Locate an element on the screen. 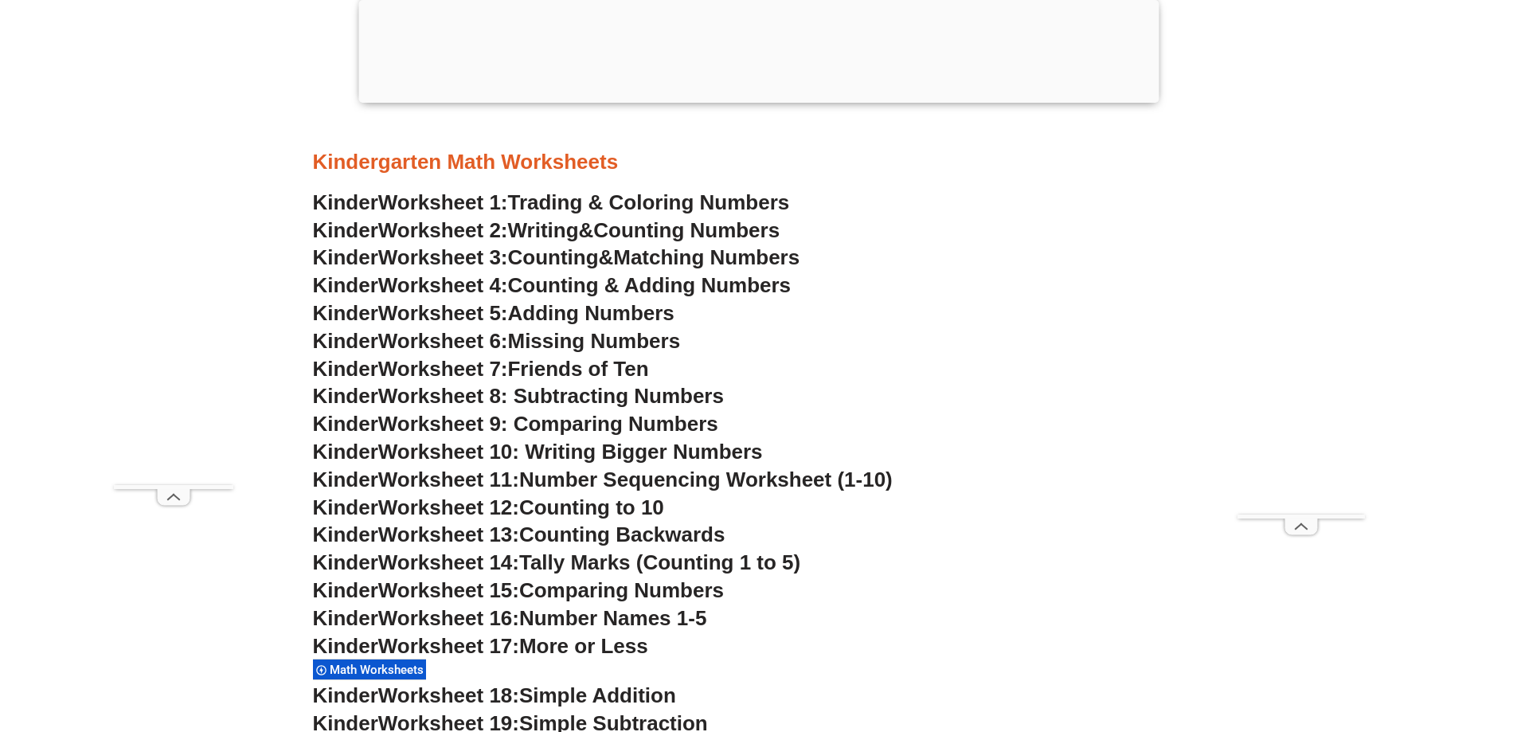 The width and height of the screenshot is (1517, 732). span: Friends of Ten is located at coordinates (578, 369).